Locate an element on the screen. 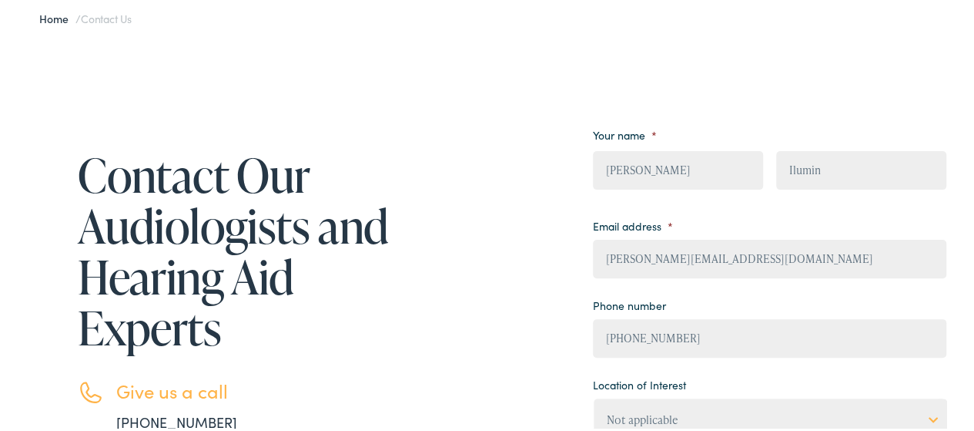  label: Your name is located at coordinates (625, 132).